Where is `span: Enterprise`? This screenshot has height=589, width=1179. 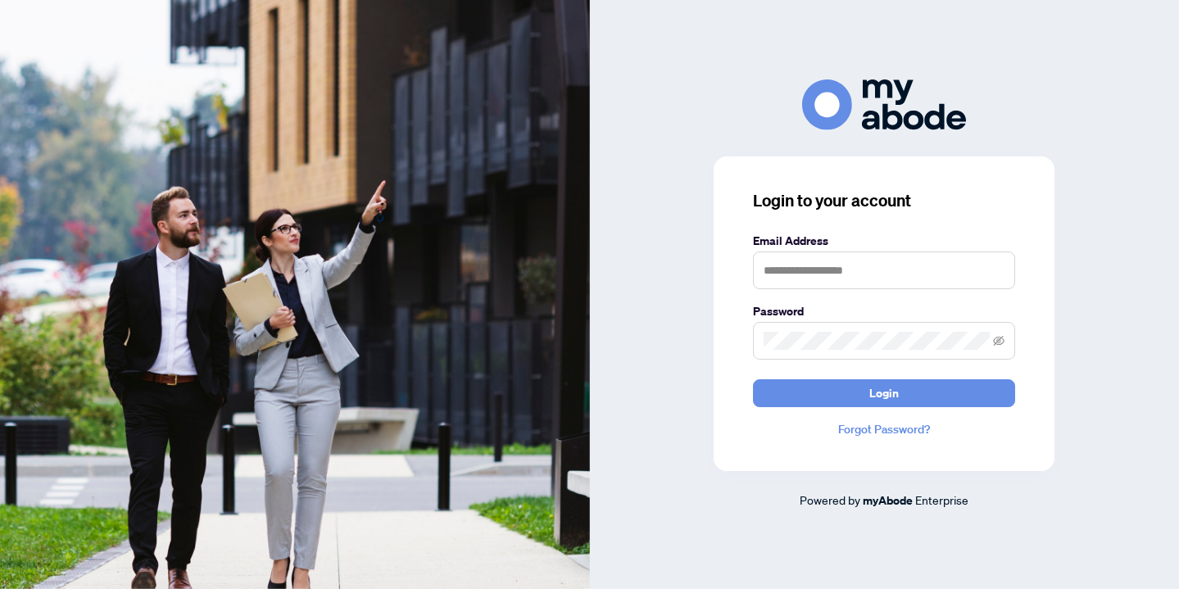 span: Enterprise is located at coordinates (941, 500).